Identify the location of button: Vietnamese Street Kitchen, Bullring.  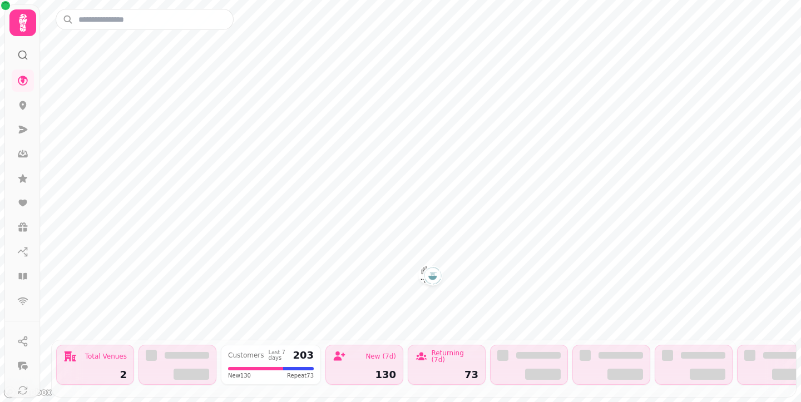
(428, 275).